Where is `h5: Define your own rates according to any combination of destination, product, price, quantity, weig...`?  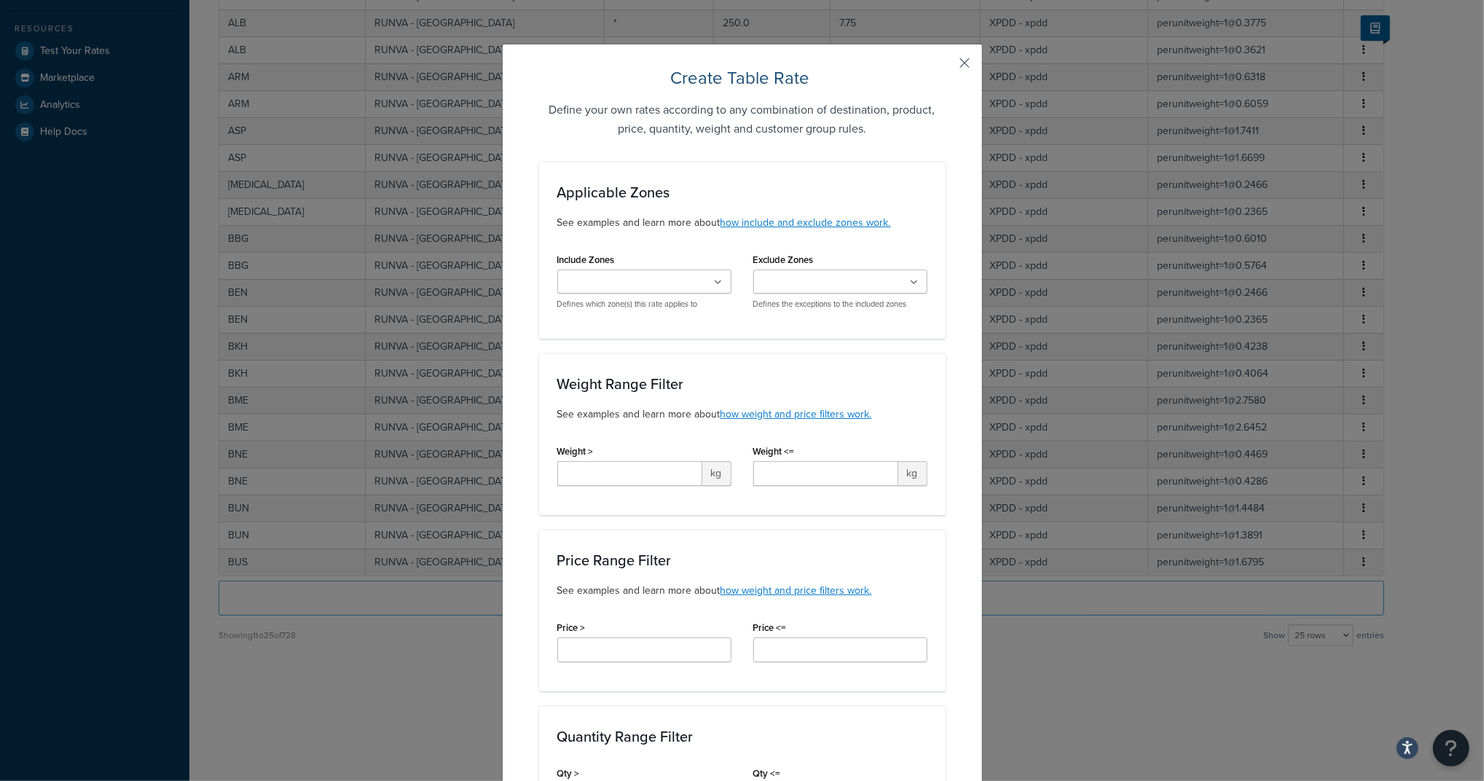 h5: Define your own rates according to any combination of destination, product, price, quantity, weig... is located at coordinates (742, 119).